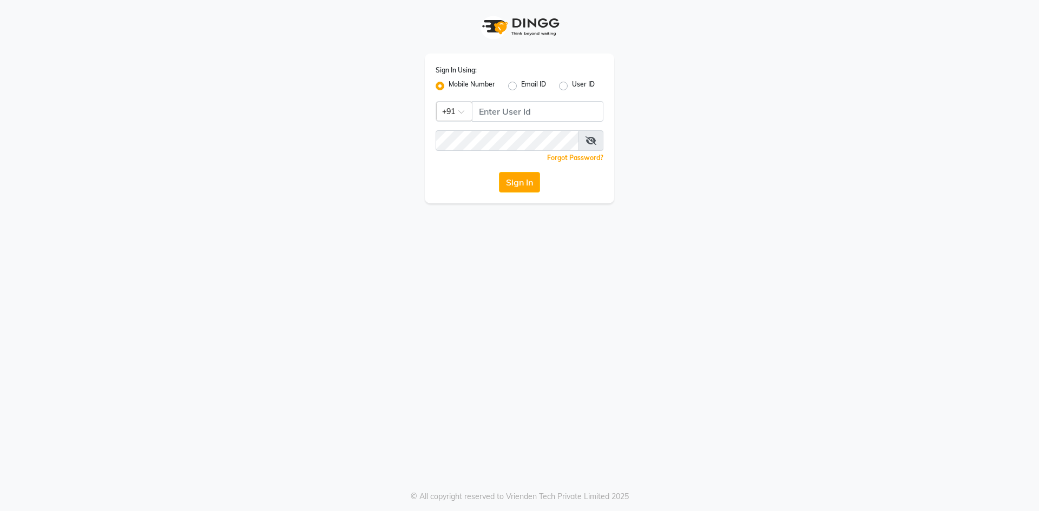 The width and height of the screenshot is (1039, 511). I want to click on button: Sign In, so click(519, 182).